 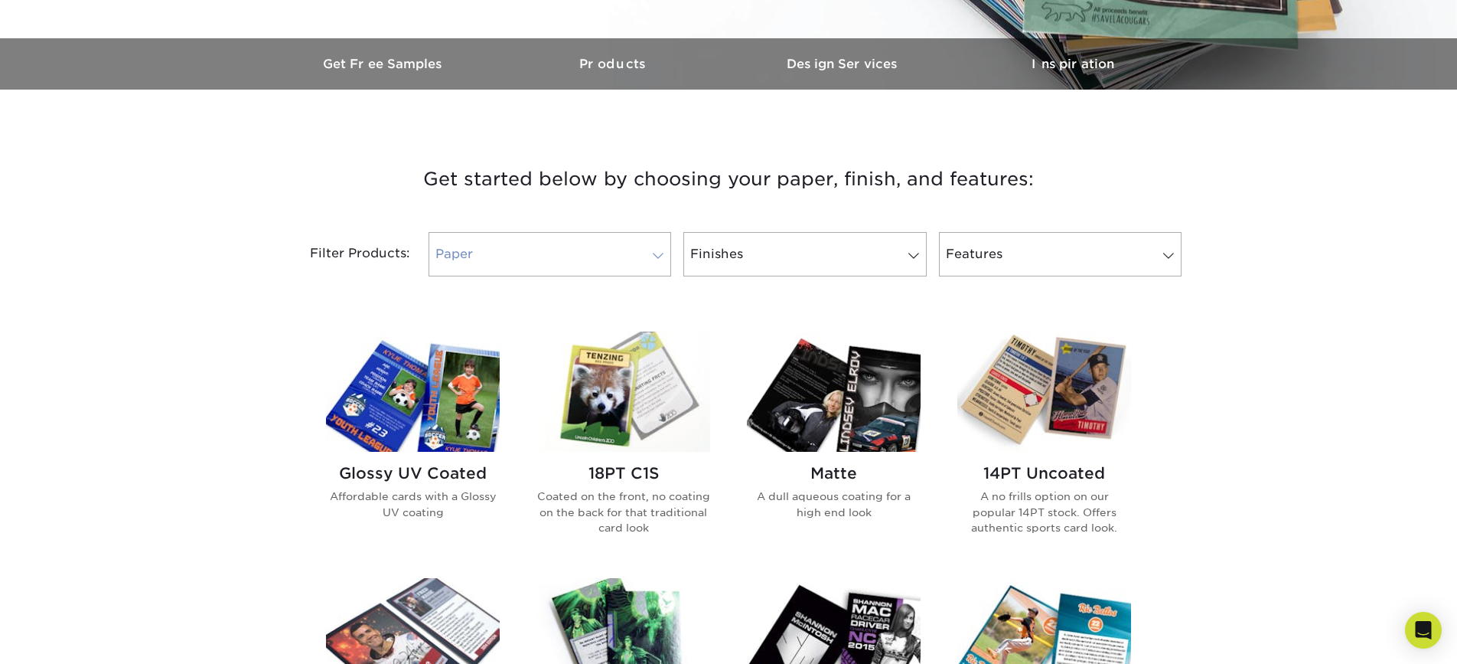 I want to click on h2: Matte, so click(x=833, y=473).